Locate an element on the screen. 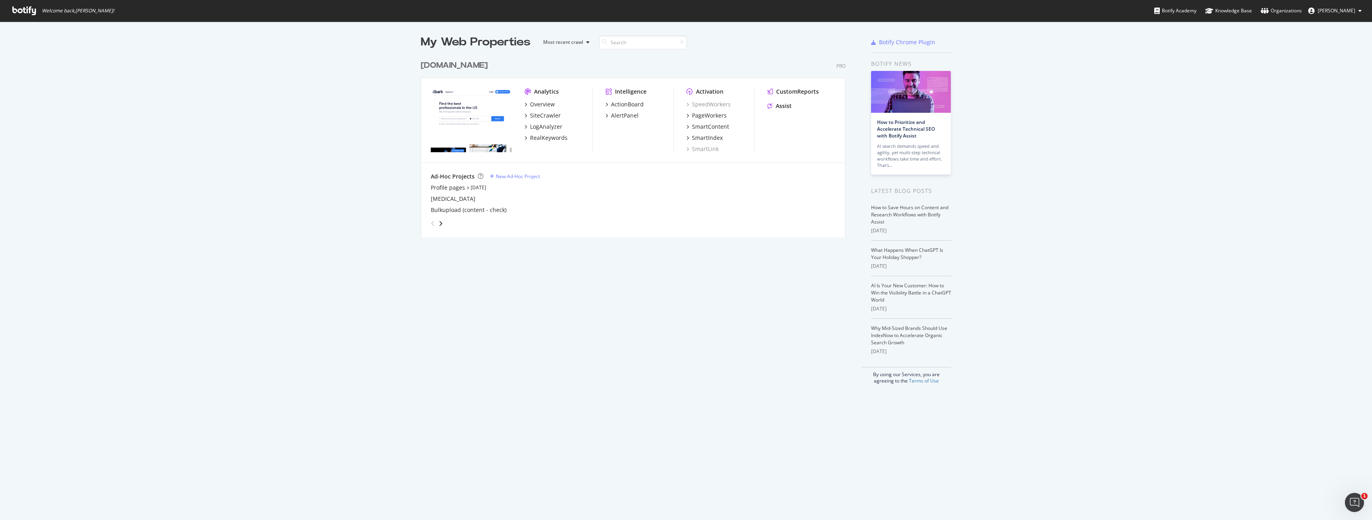  div: angle-left is located at coordinates (433, 224).